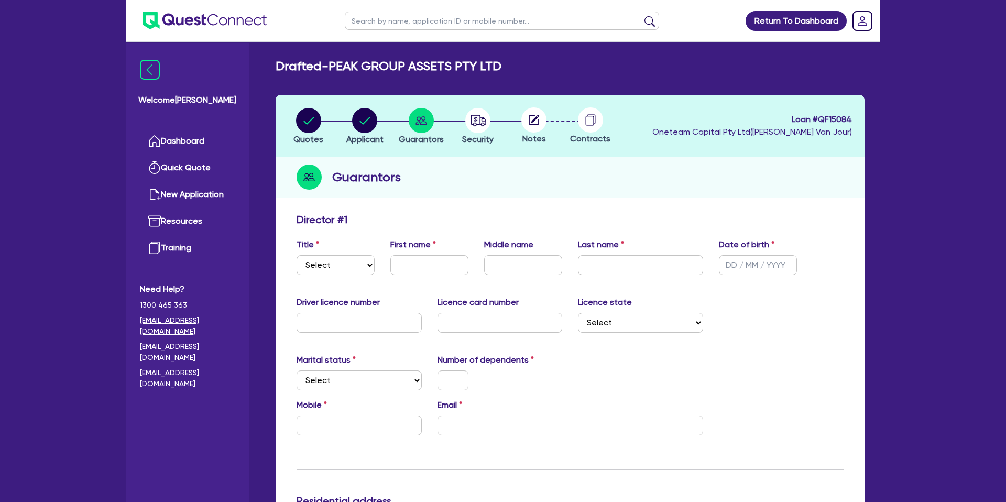  What do you see at coordinates (478, 139) in the screenshot?
I see `span: Security` at bounding box center [478, 139].